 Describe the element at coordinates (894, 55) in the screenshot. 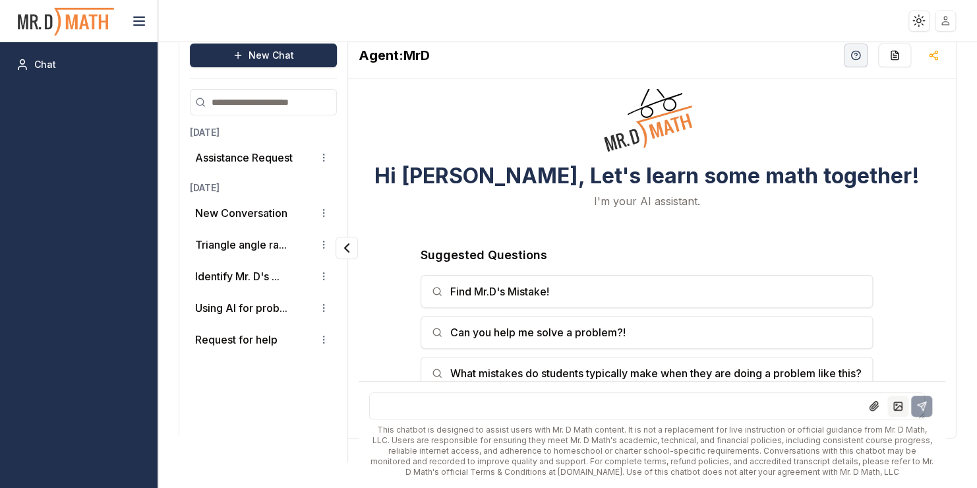

I see `button: Re-Fill Questions` at that location.